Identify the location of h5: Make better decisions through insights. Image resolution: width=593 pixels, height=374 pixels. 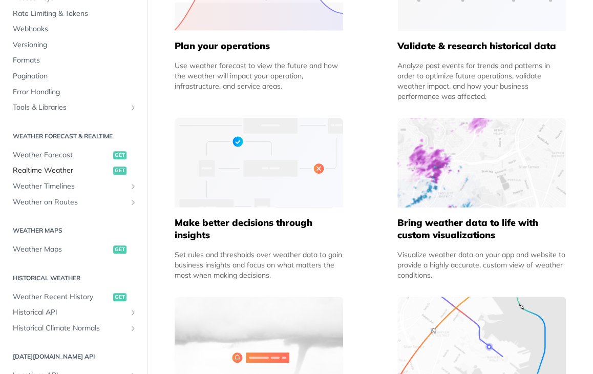
(259, 229).